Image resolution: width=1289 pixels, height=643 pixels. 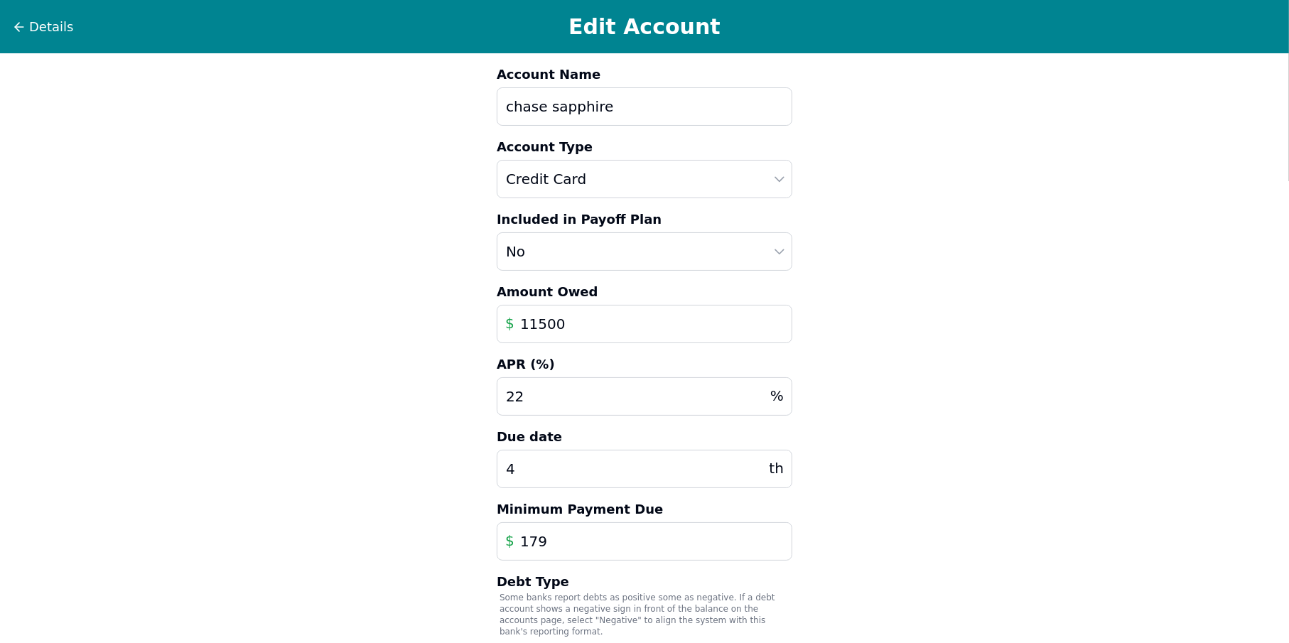 I want to click on button: Details, so click(x=43, y=27).